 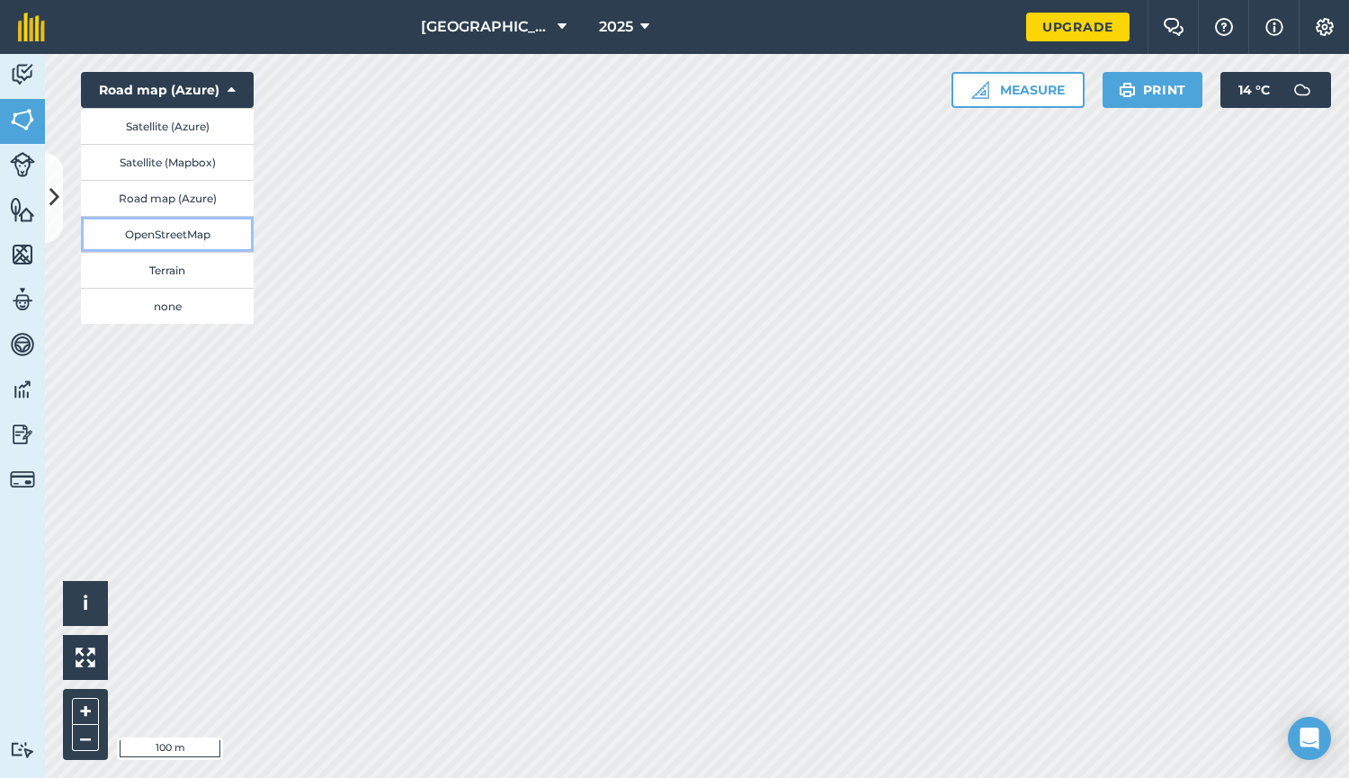 What do you see at coordinates (167, 162) in the screenshot?
I see `button: Satellite (Mapbox)` at bounding box center [167, 162].